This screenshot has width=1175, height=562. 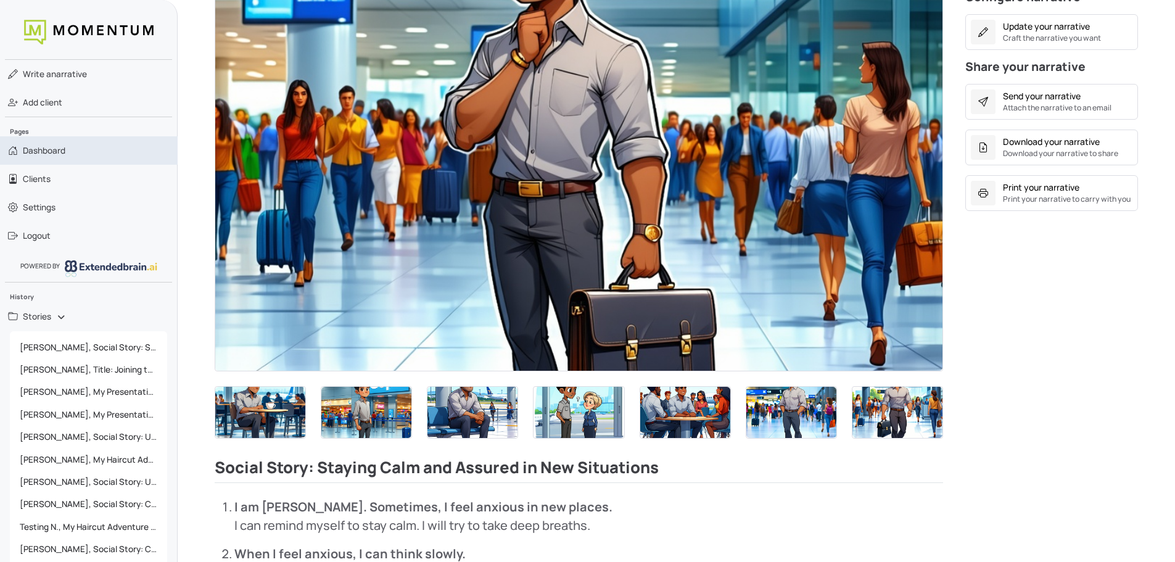 I want to click on small: Download your narrative to share, so click(x=1060, y=154).